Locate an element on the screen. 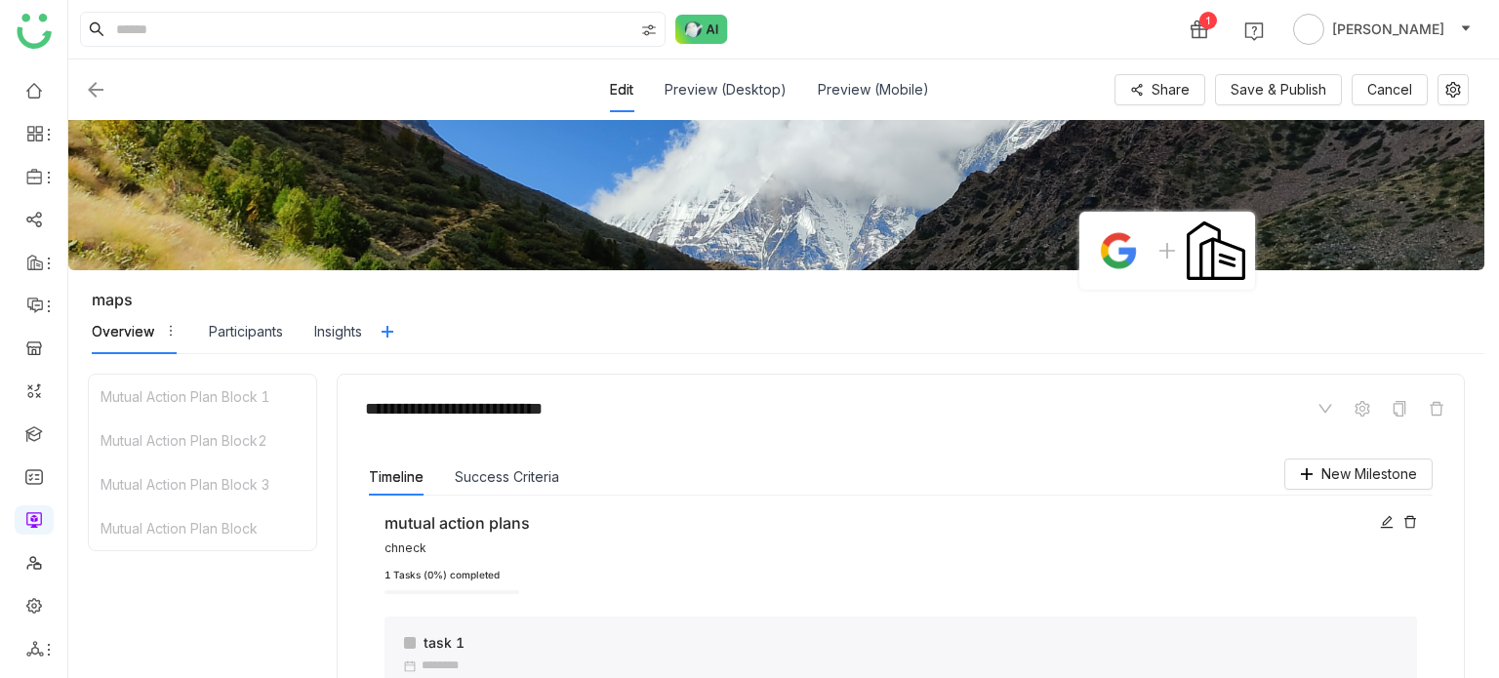  button: Save & Publish is located at coordinates (1278, 90).